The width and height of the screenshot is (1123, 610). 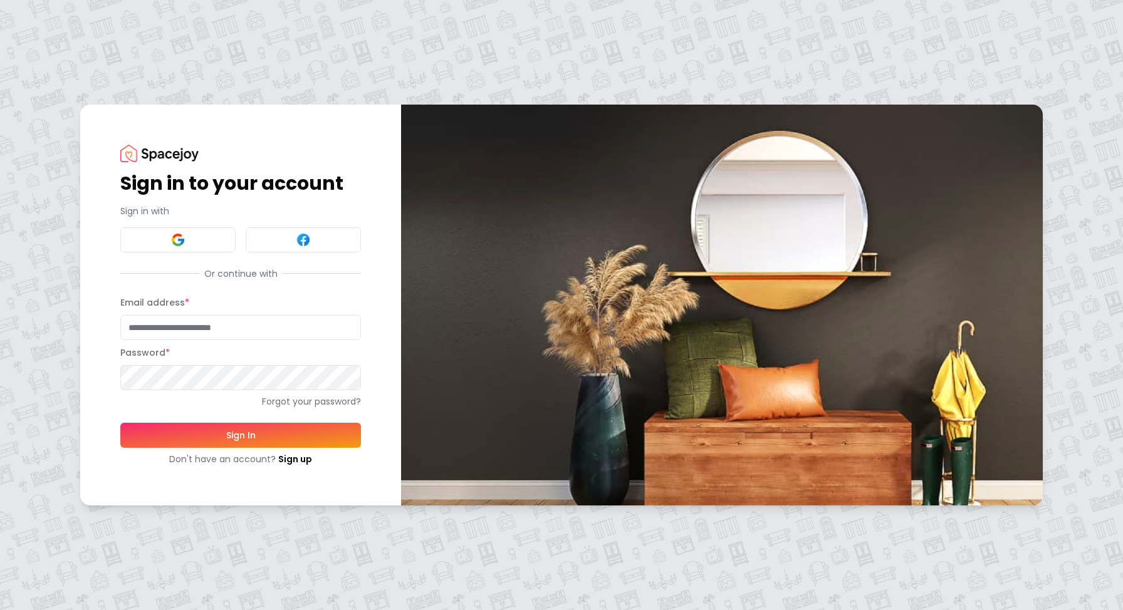 What do you see at coordinates (303, 240) in the screenshot?
I see `img: Facebook signin` at bounding box center [303, 240].